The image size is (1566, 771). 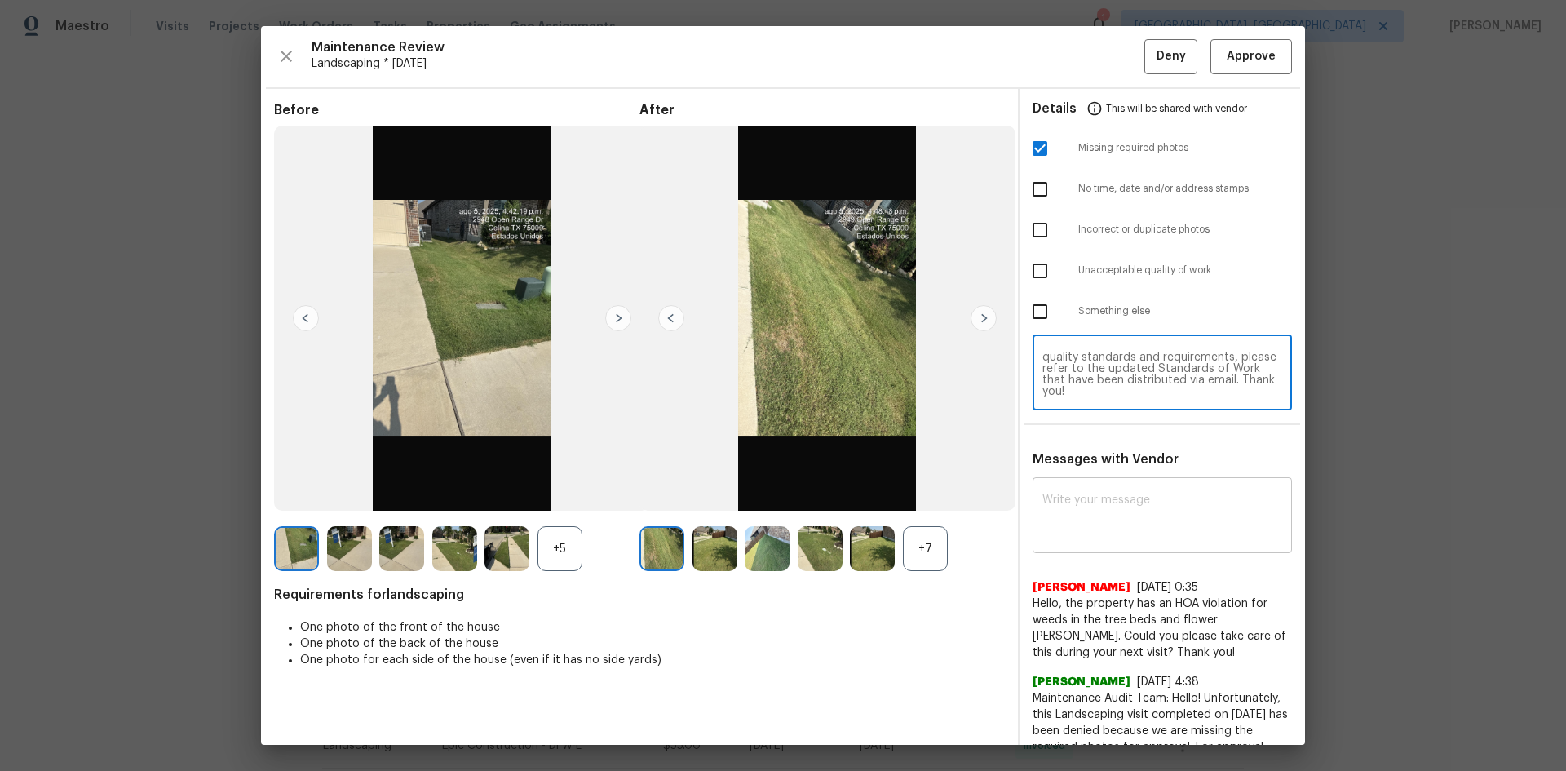 What do you see at coordinates (728, 47) in the screenshot?
I see `span: Maintenance Review` at bounding box center [728, 47].